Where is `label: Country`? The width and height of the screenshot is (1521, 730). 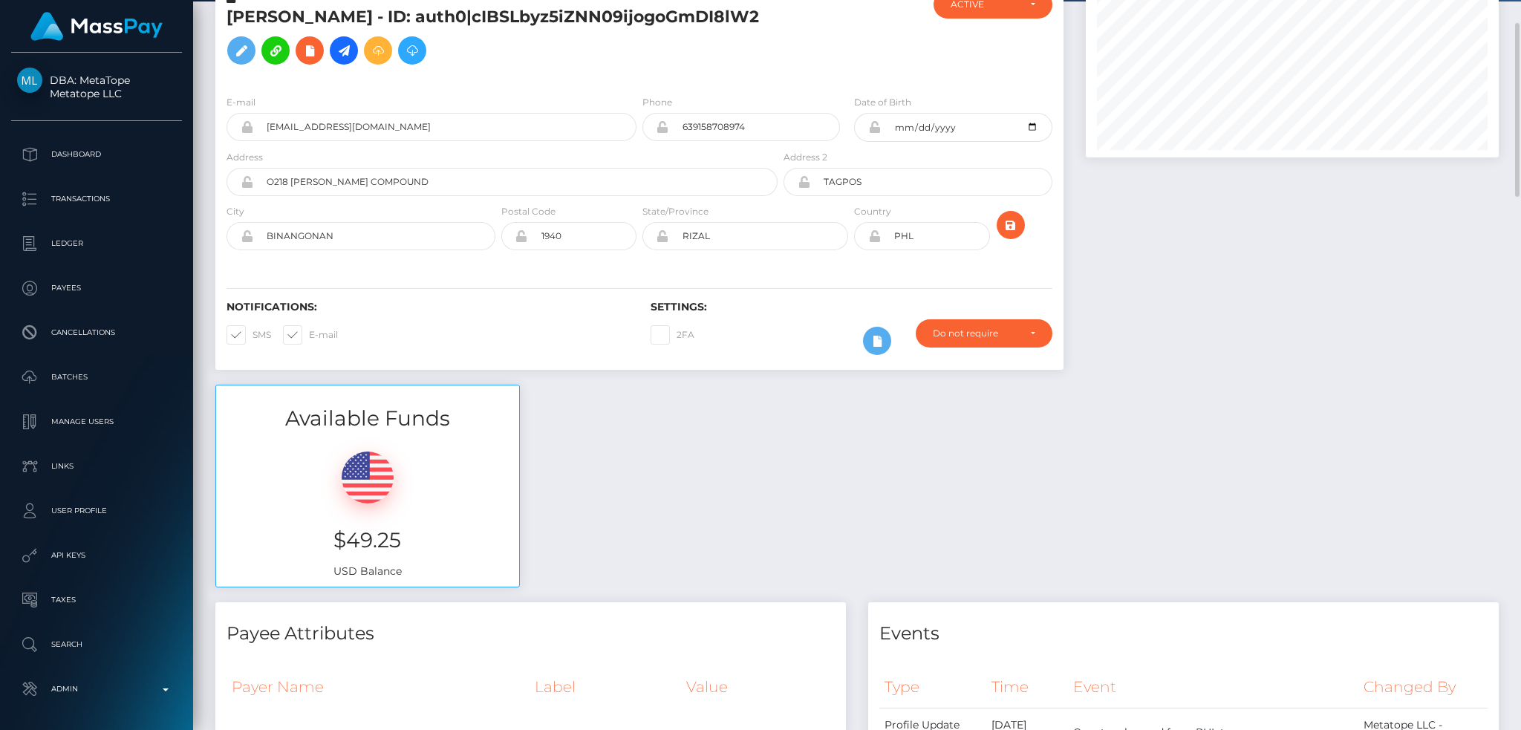 label: Country is located at coordinates (873, 212).